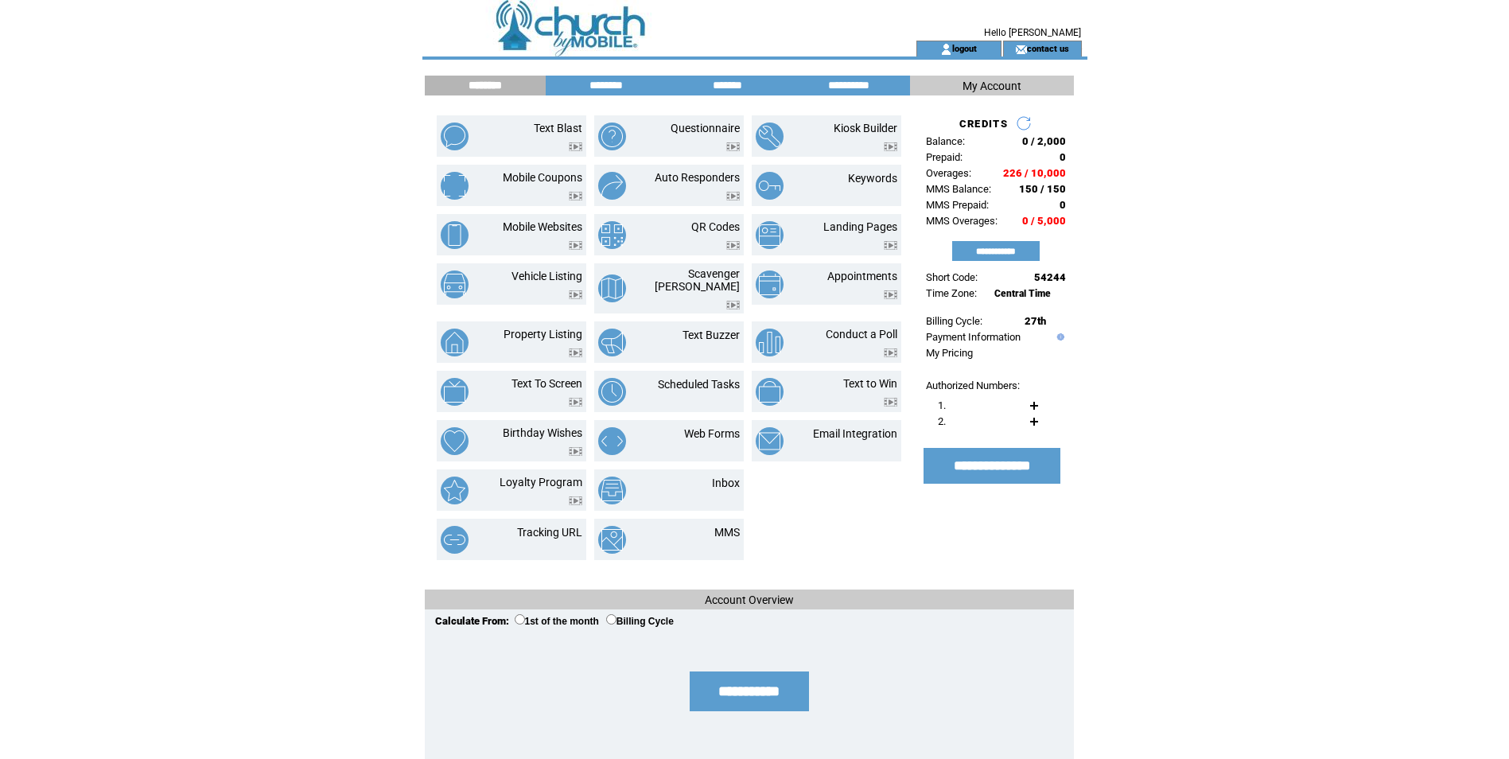  What do you see at coordinates (954, 320) in the screenshot?
I see `span: Billing Cycle:` at bounding box center [954, 320].